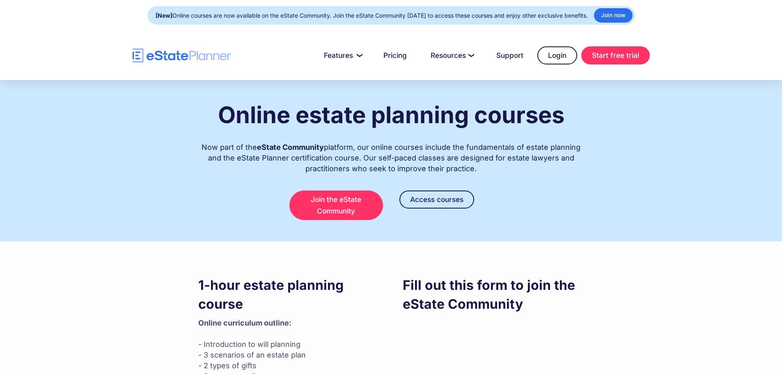 This screenshot has height=374, width=782. I want to click on a: Start free trial, so click(616, 55).